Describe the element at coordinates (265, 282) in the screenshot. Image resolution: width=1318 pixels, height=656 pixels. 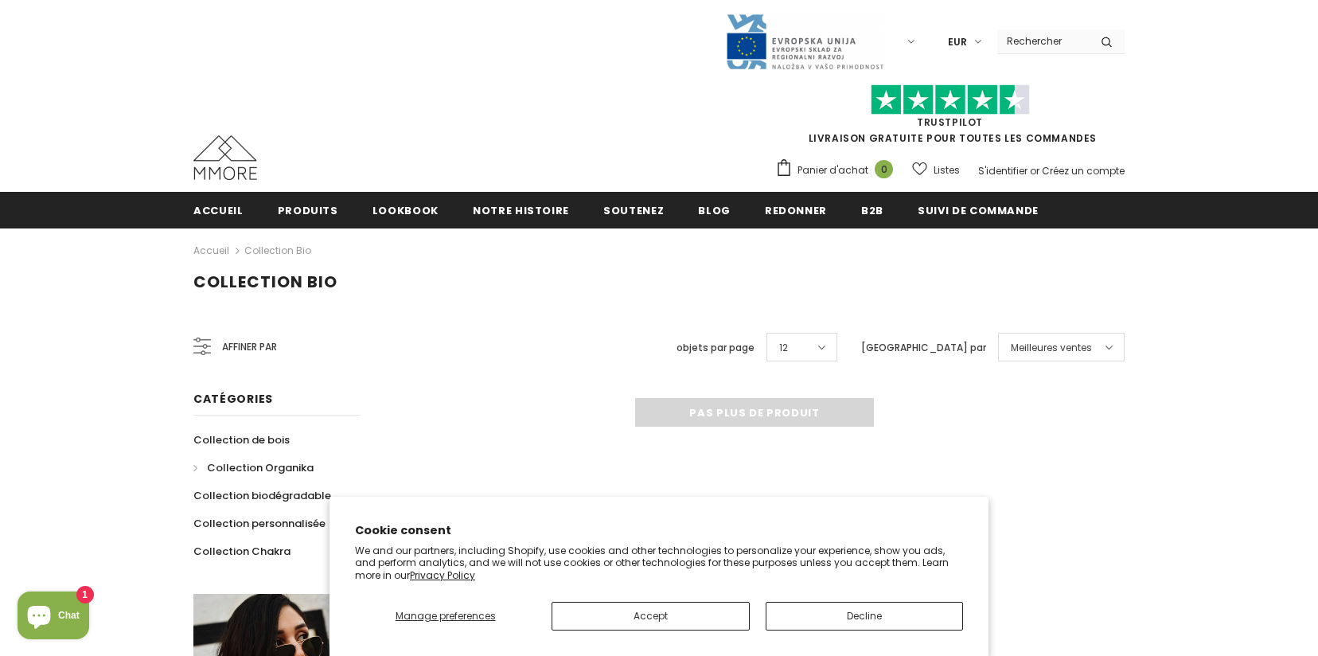
I see `span: Collection Bio` at that location.